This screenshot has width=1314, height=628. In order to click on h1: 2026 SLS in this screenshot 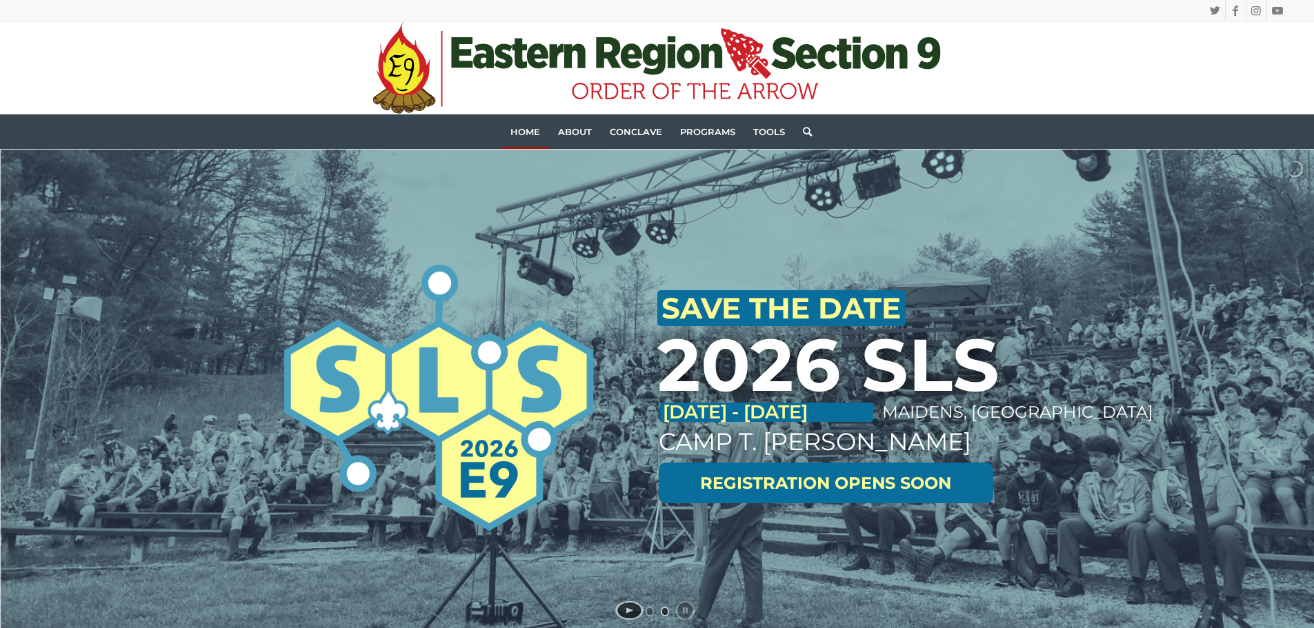, I will do `click(828, 365)`.